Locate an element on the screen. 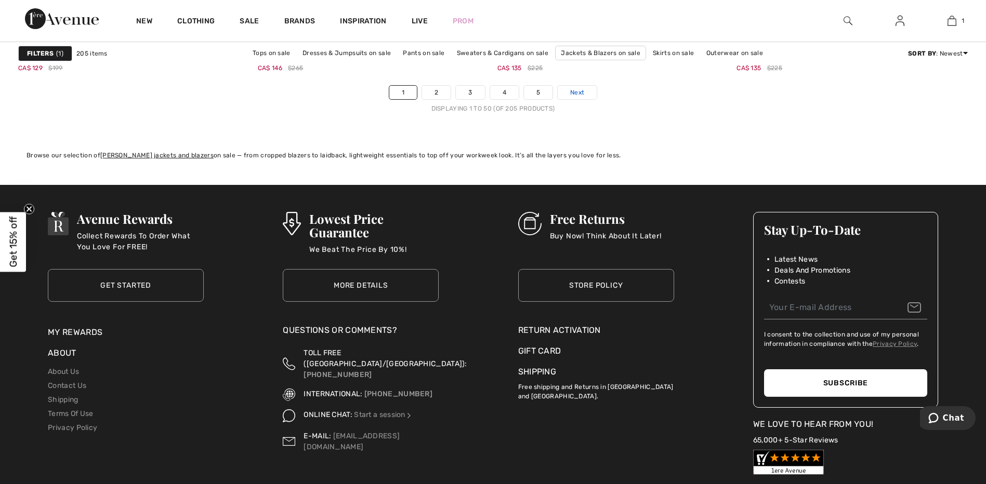 This screenshot has height=484, width=986. a: Store Policy is located at coordinates (596, 285).